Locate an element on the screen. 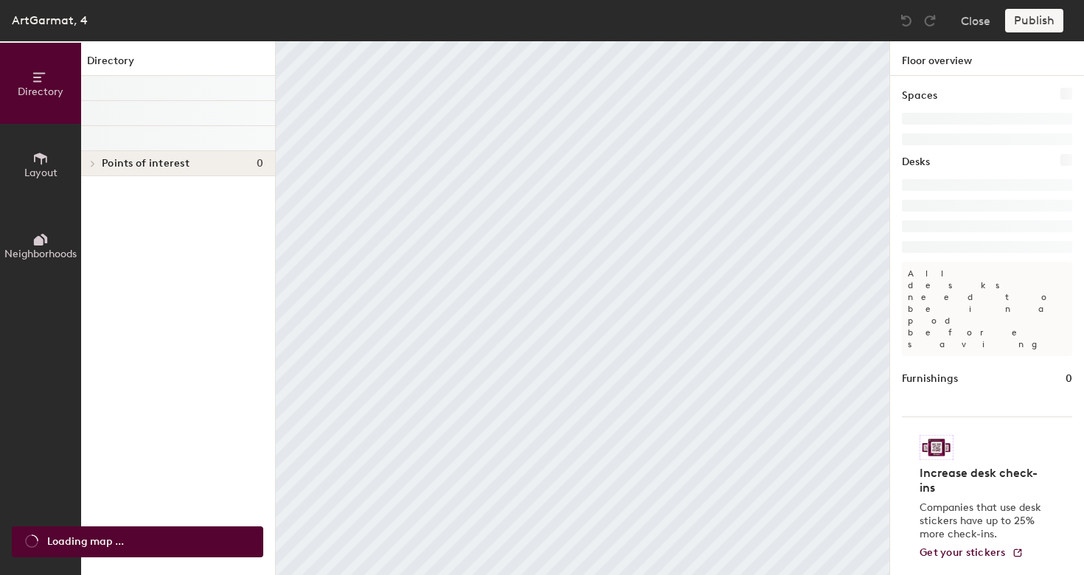 This screenshot has width=1084, height=575. span: Neighborhoods is located at coordinates (41, 254).